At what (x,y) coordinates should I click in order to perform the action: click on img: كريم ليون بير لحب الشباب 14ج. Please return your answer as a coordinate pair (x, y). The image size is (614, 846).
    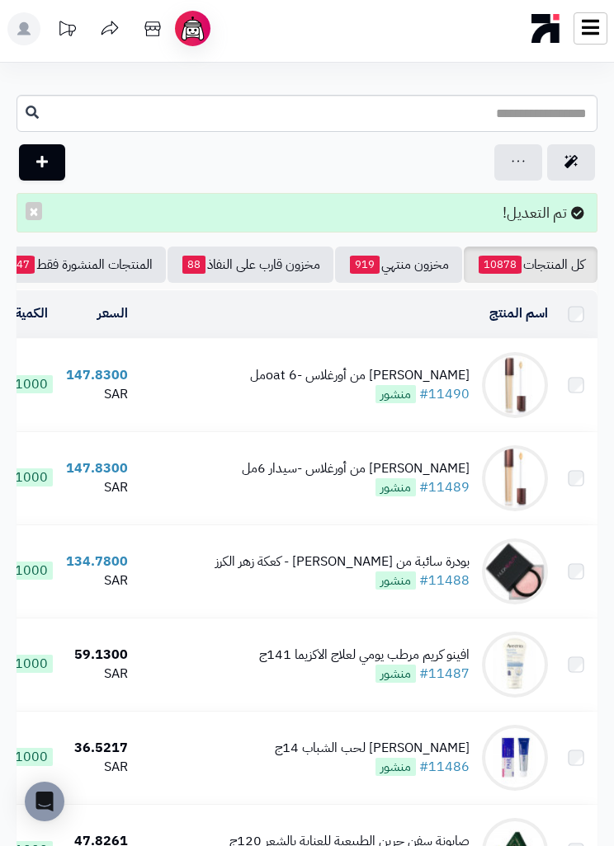
    Looking at the image, I should click on (515, 758).